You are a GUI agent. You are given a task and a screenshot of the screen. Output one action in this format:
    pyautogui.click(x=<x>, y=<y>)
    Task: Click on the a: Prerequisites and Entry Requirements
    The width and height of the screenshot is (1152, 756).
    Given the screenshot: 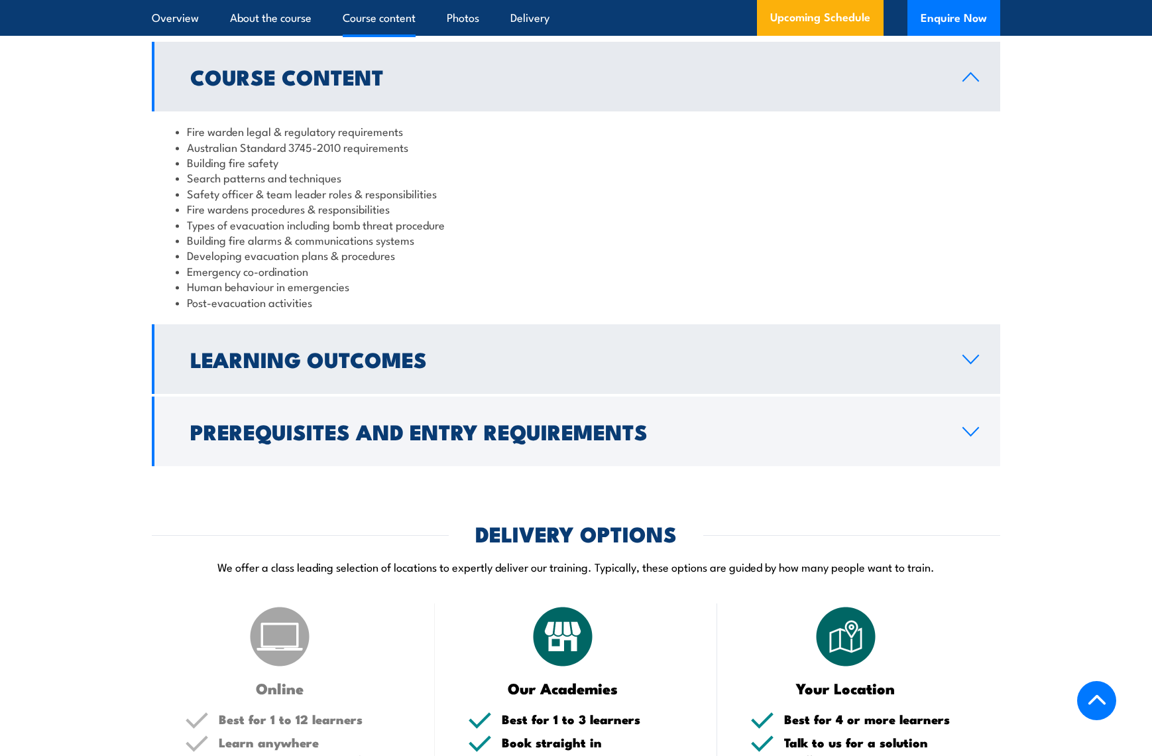 What is the action you would take?
    pyautogui.click(x=576, y=431)
    